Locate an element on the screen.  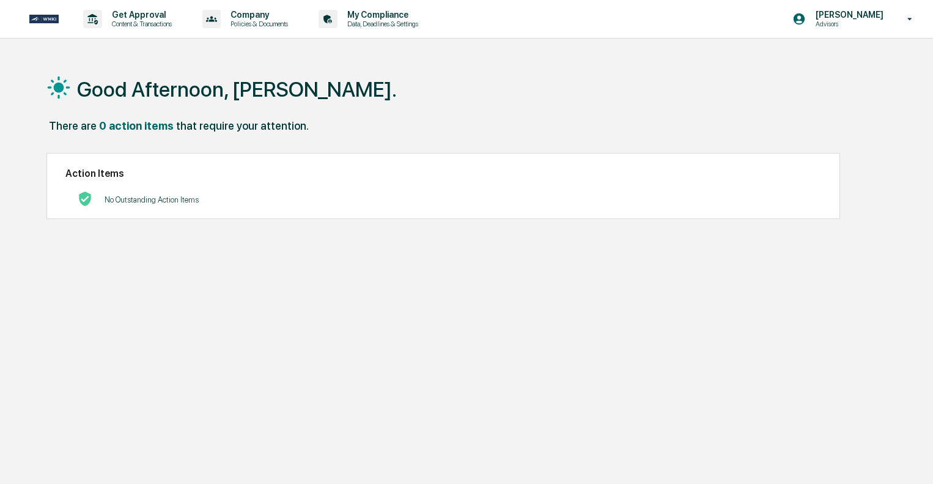
p: Data, Deadlines & Settings is located at coordinates (381, 24).